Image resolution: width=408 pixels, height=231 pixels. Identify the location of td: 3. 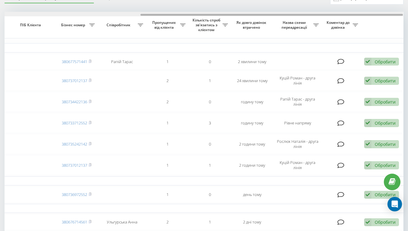
(210, 123).